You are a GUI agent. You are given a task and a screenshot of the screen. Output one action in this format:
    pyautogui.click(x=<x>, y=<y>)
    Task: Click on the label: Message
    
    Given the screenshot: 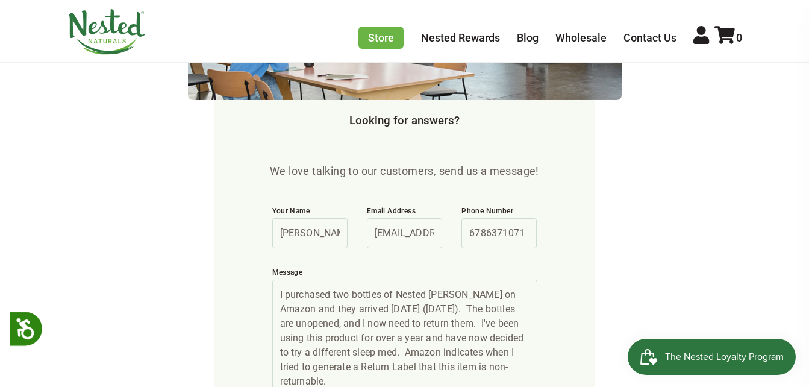 What is the action you would take?
    pyautogui.click(x=405, y=273)
    